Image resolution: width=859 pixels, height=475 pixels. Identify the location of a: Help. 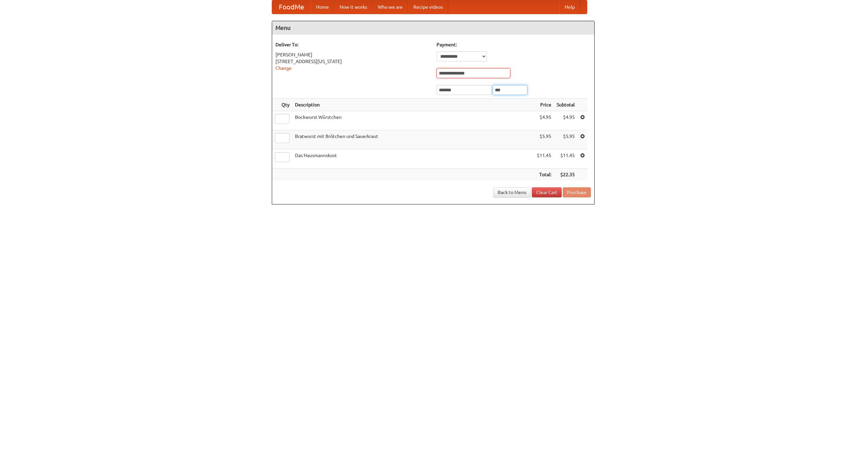
(570, 7).